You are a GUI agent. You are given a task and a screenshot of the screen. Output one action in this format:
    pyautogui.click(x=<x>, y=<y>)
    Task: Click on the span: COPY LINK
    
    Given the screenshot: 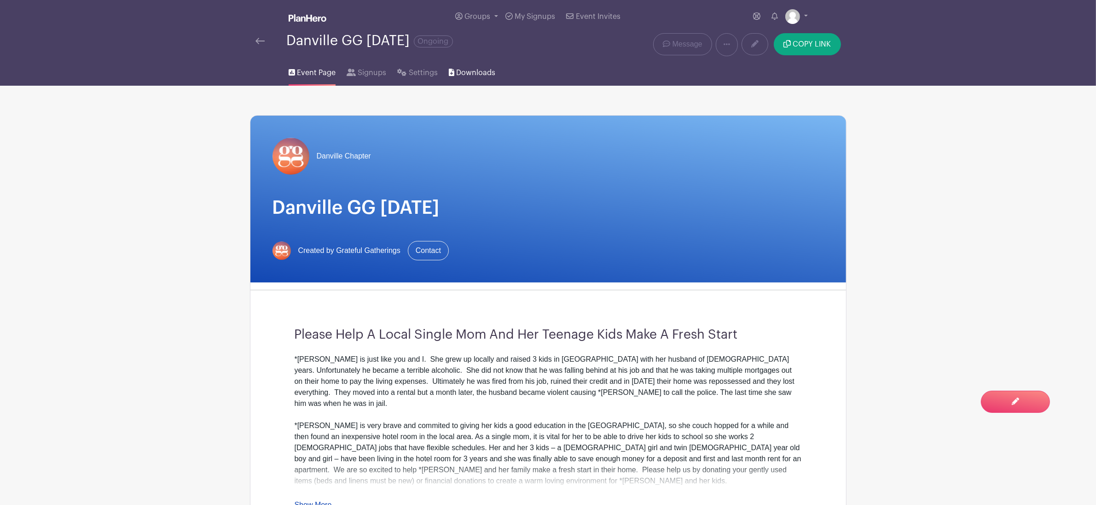 What is the action you would take?
    pyautogui.click(x=812, y=44)
    